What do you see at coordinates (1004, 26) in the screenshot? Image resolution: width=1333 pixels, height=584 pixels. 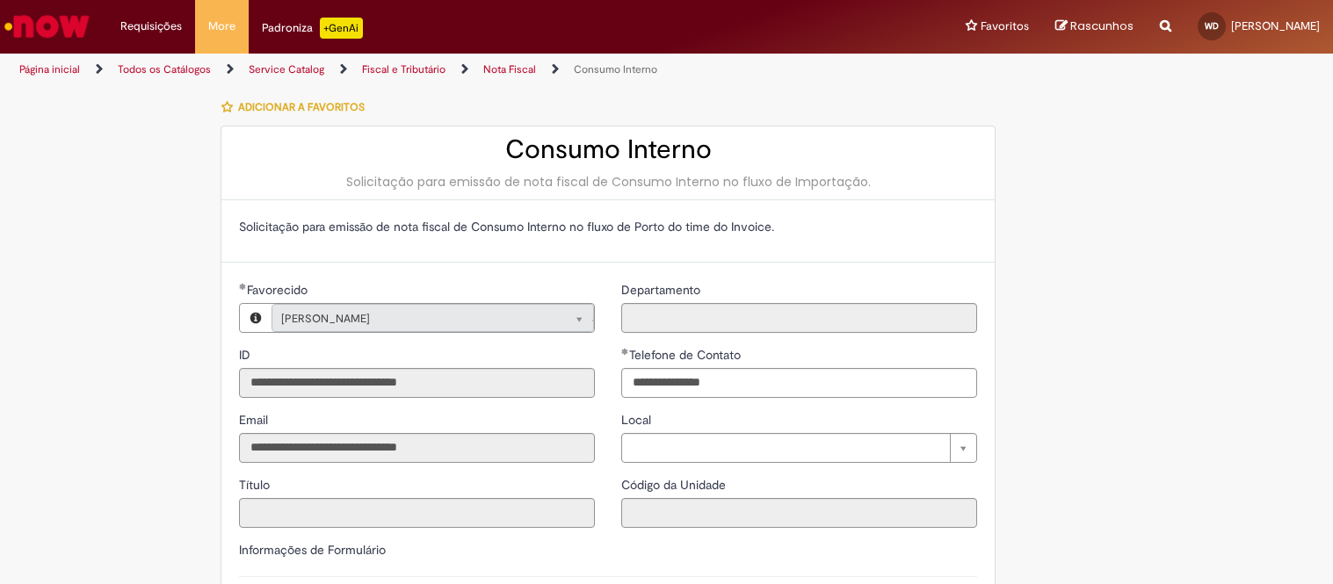 I see `span: Favoritos` at bounding box center [1004, 26].